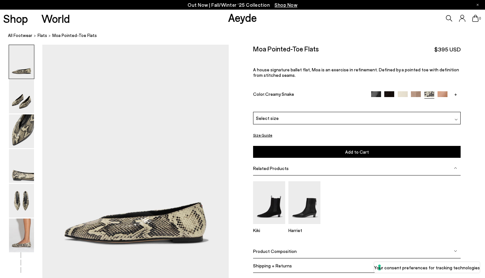  I want to click on span: Add to Cart, so click(357, 151).